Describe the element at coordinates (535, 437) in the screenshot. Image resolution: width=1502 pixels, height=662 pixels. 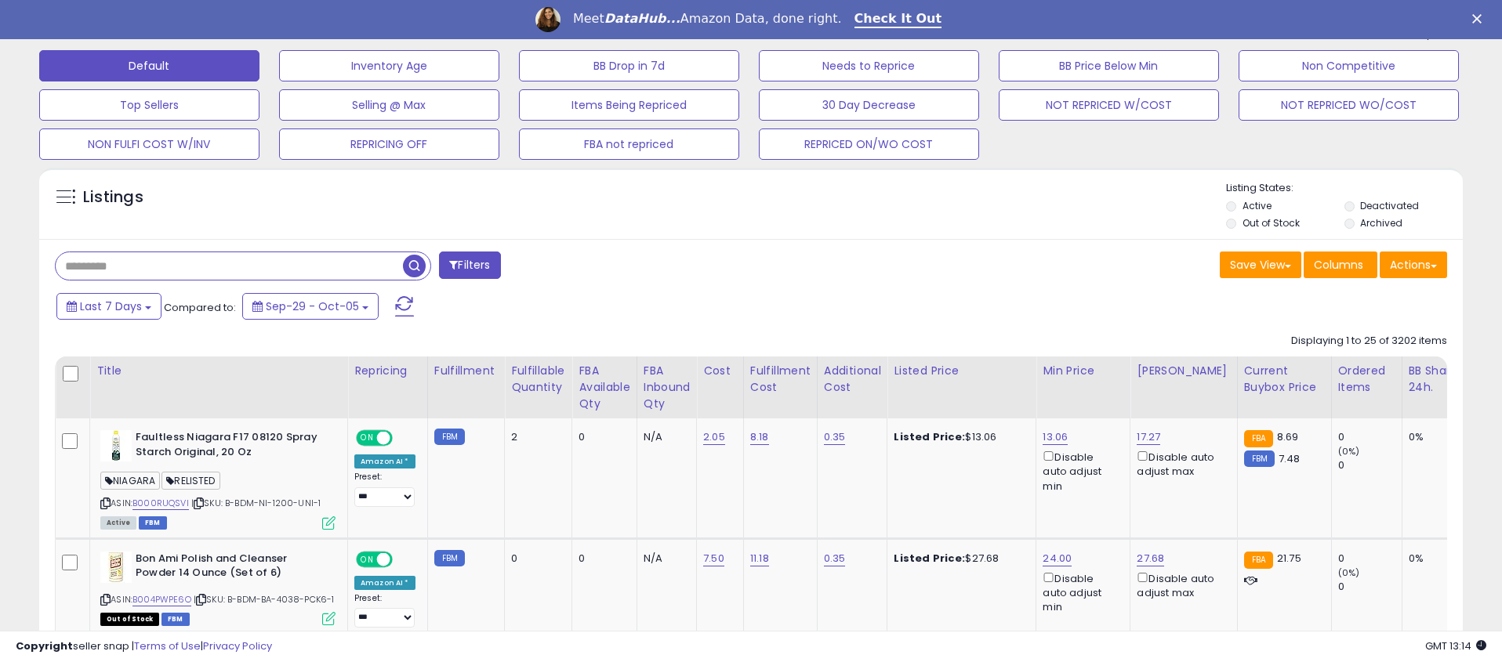
I see `div: 2` at that location.